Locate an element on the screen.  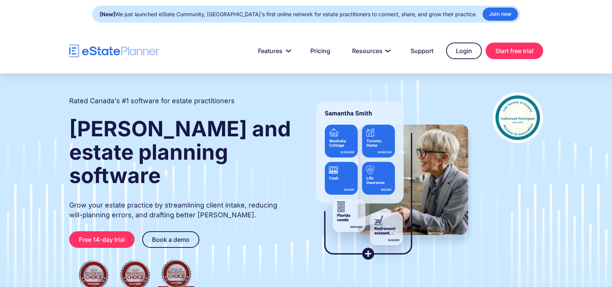
strong: [New] is located at coordinates (107, 14).